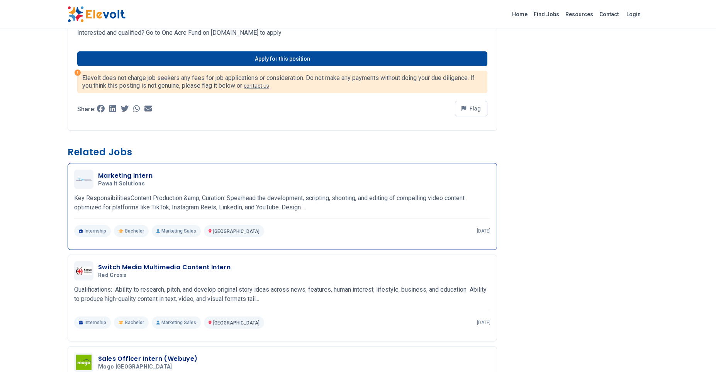  I want to click on a: Apply for this position, so click(282, 59).